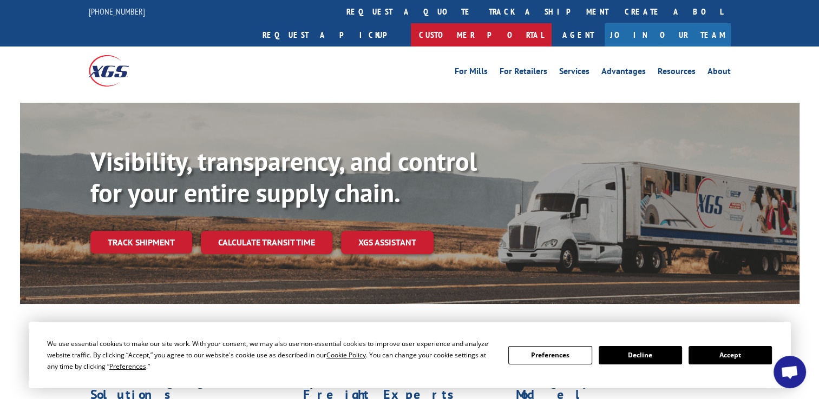 This screenshot has width=819, height=399. What do you see at coordinates (481, 35) in the screenshot?
I see `a: Customer Portal` at bounding box center [481, 35].